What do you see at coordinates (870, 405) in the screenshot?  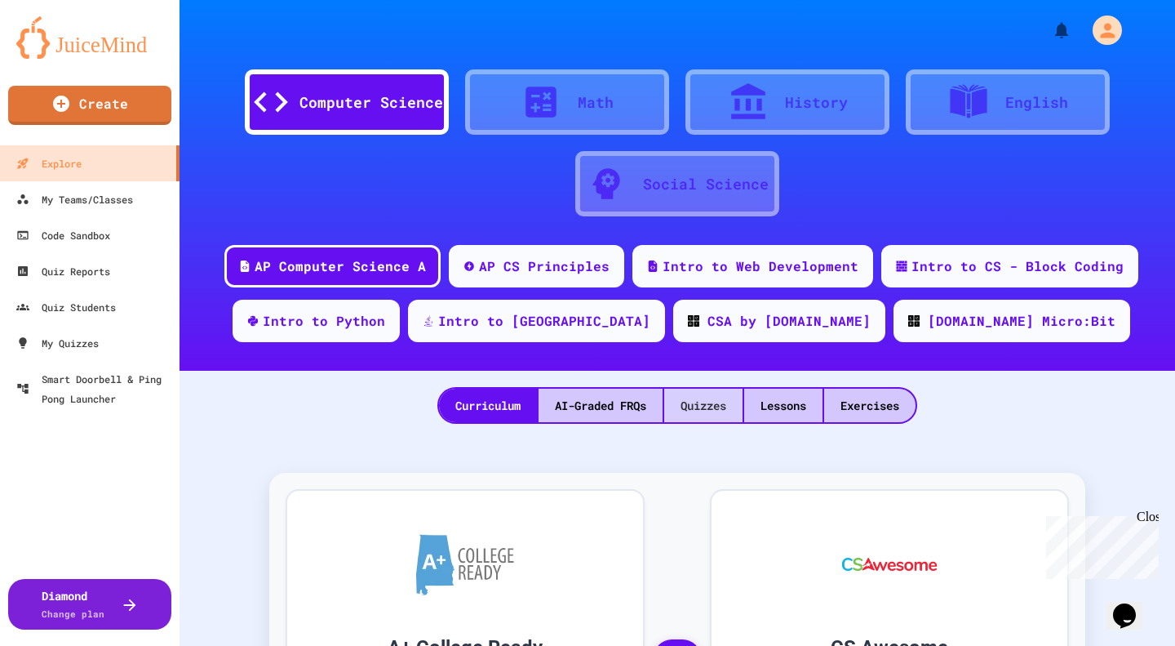 I see `div: Exercises` at bounding box center [870, 405].